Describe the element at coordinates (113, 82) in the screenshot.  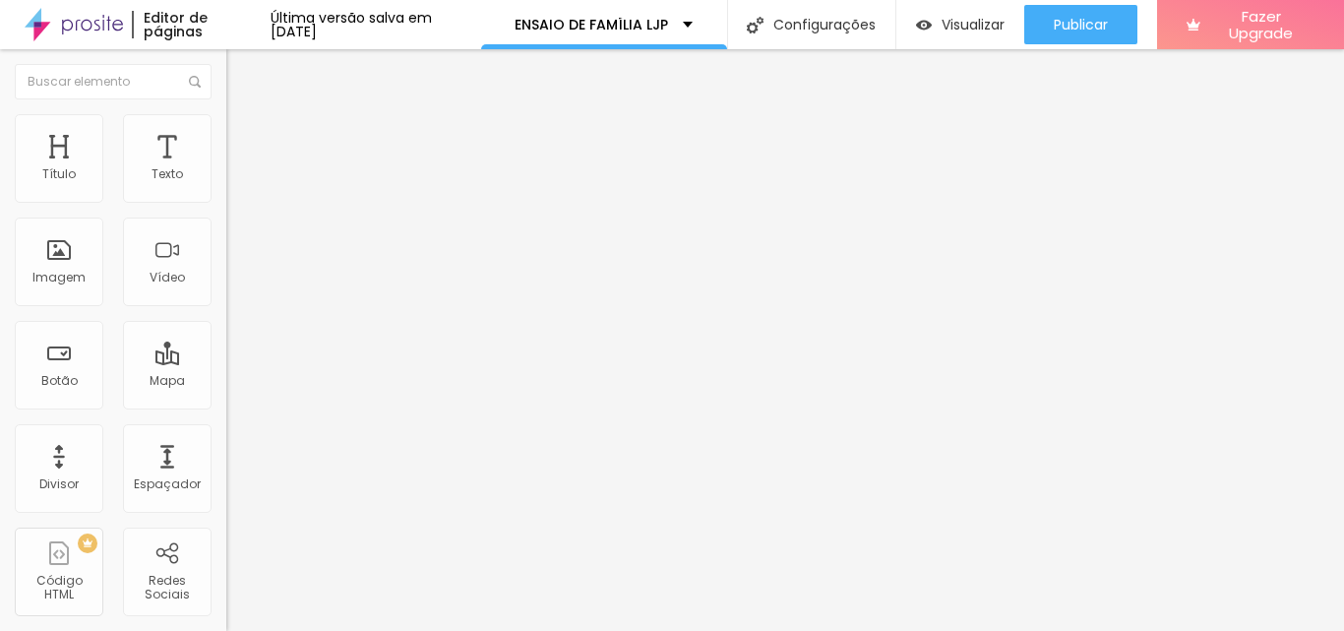
I see `input: Buscar elemento` at that location.